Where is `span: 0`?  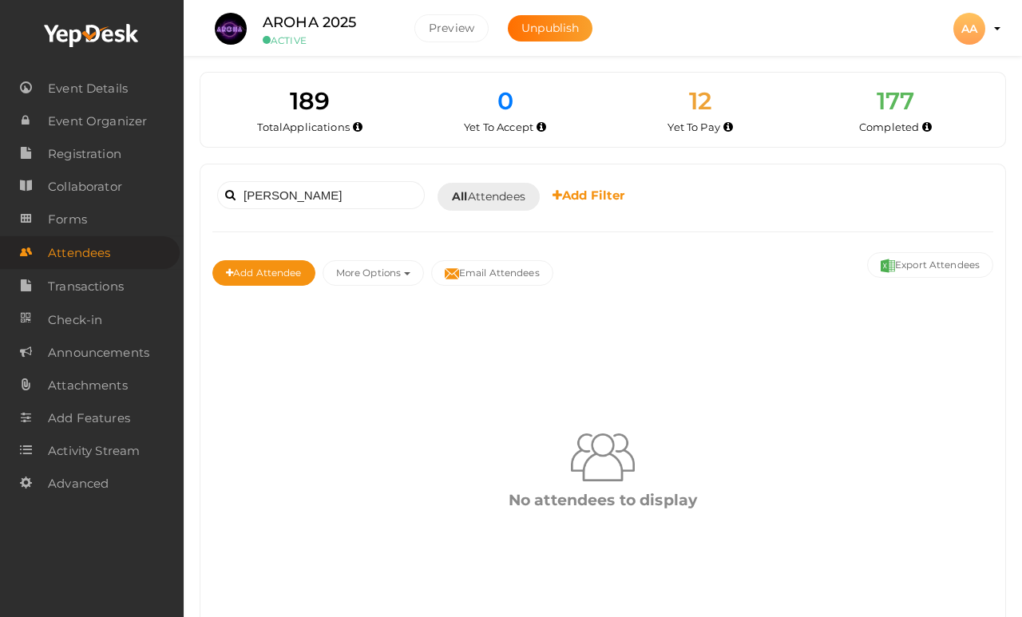 span: 0 is located at coordinates (505, 101).